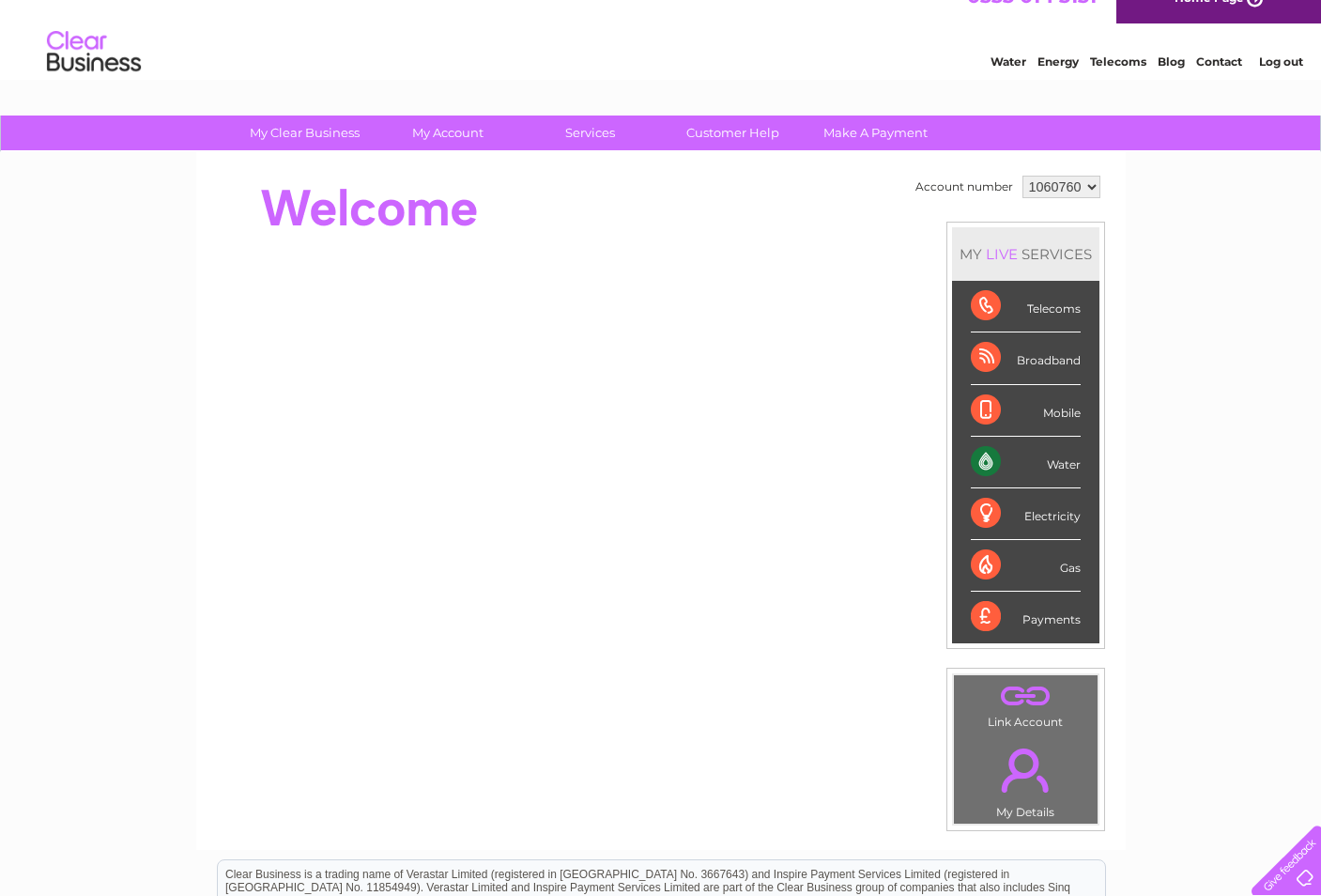 The height and width of the screenshot is (896, 1321). Describe the element at coordinates (1032, 21) in the screenshot. I see `a: 0333 014 3131` at that location.